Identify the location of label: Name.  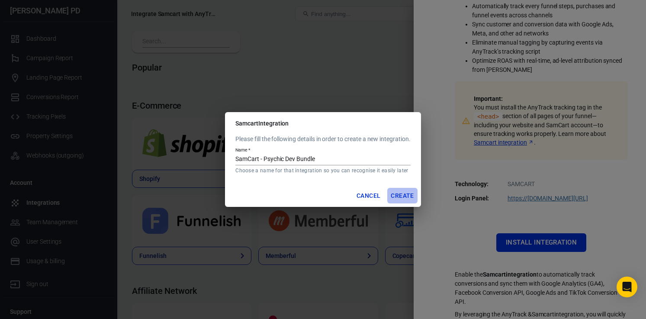
(243, 149).